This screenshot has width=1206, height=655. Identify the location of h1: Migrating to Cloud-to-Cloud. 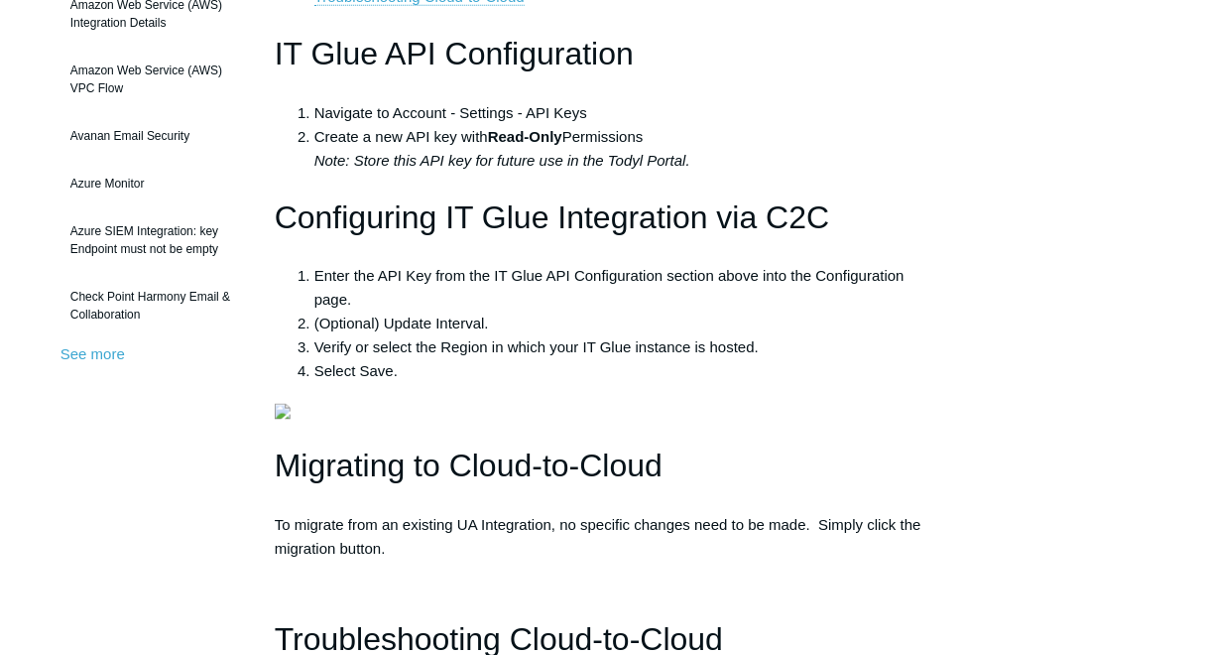
(603, 466).